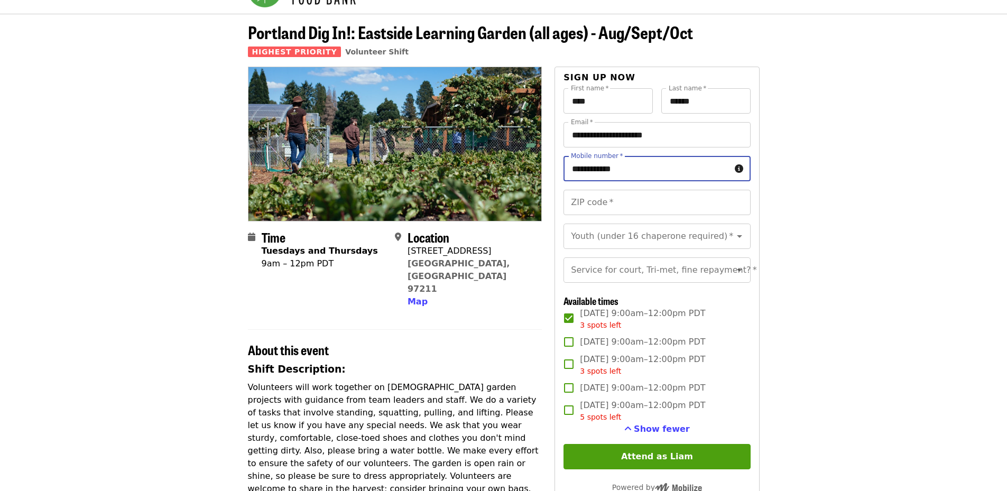  What do you see at coordinates (320, 264) in the screenshot?
I see `div: 9am – 12pm PDT` at bounding box center [320, 264].